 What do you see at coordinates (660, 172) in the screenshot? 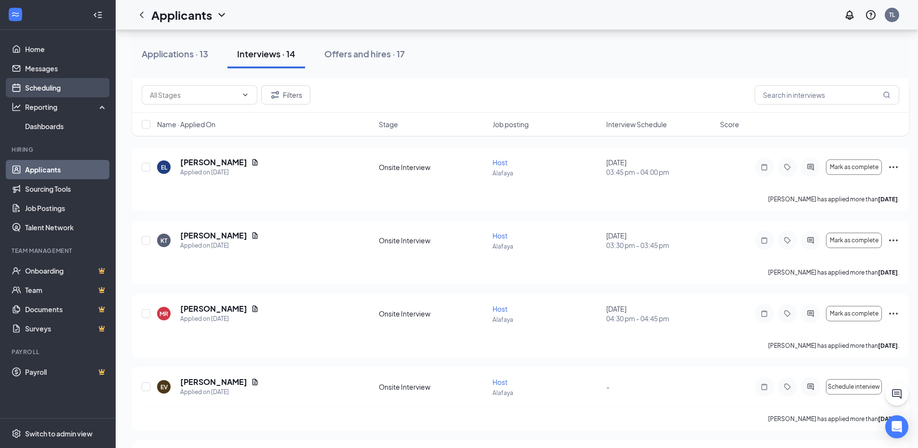
I see `span: 03:45 pm - 04:00 pm` at bounding box center [660, 172].